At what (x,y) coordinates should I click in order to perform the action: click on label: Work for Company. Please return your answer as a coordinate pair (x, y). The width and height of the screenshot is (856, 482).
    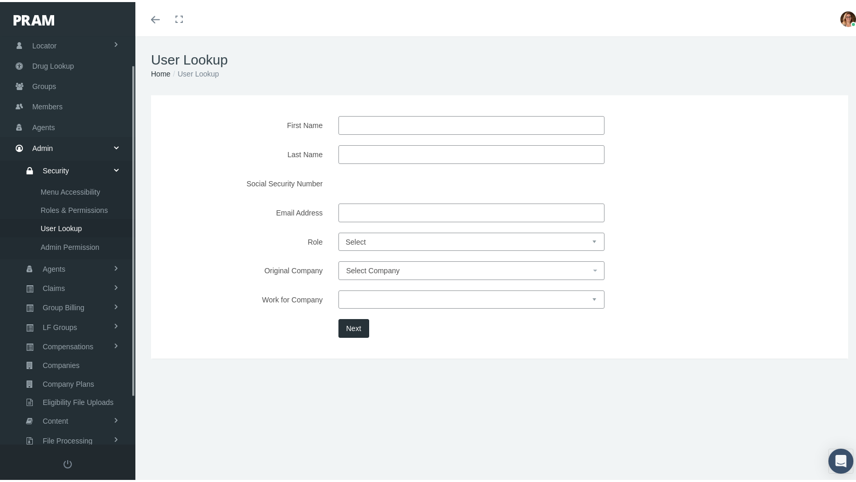
    Looking at the image, I should click on (246, 297).